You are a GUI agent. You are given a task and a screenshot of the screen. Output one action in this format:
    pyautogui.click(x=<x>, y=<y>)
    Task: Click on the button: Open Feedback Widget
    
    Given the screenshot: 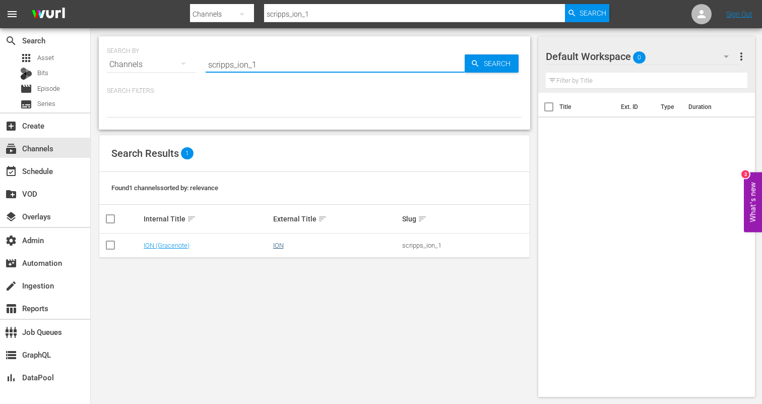 What is the action you would take?
    pyautogui.click(x=753, y=202)
    